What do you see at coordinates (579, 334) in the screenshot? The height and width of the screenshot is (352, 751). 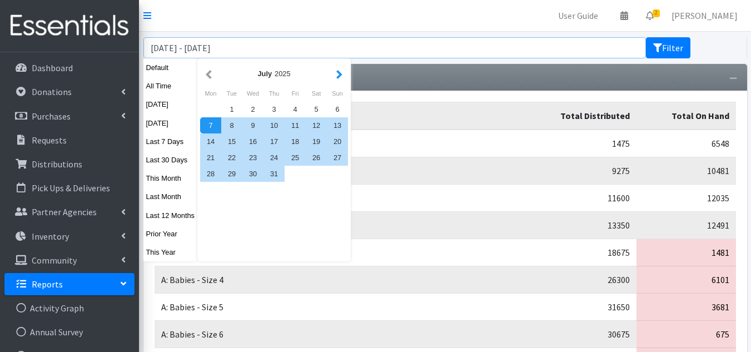 I see `td: 30675` at bounding box center [579, 334].